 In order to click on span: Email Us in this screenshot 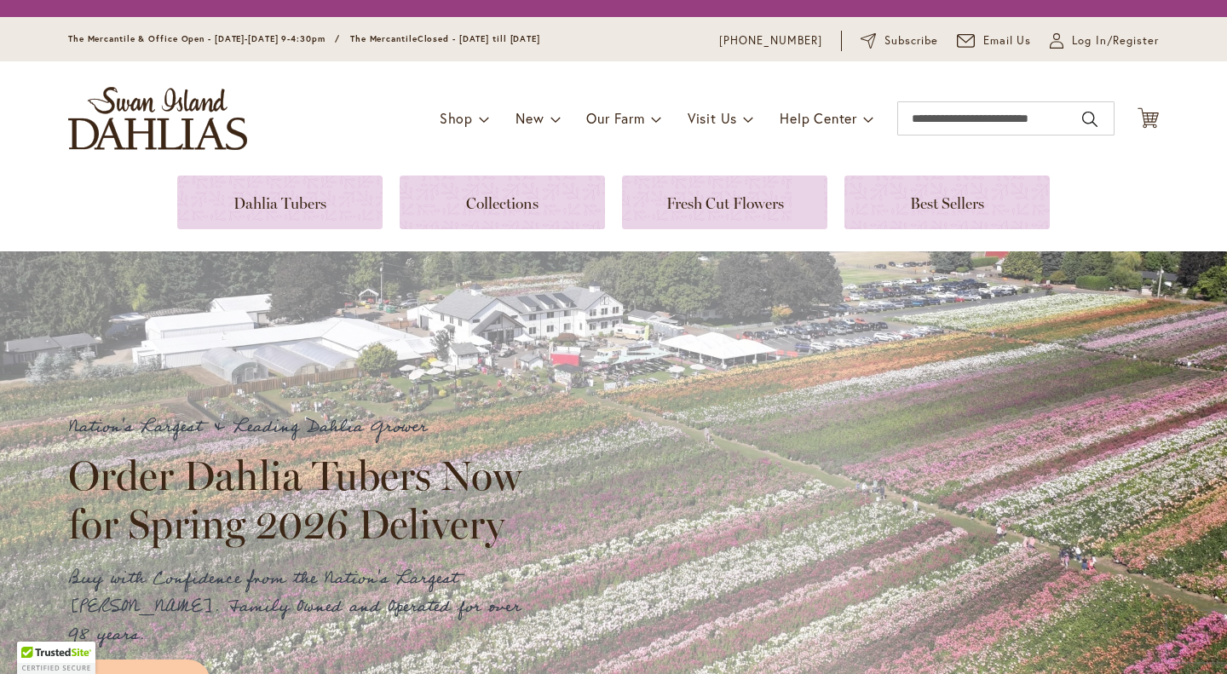, I will do `click(1007, 41)`.